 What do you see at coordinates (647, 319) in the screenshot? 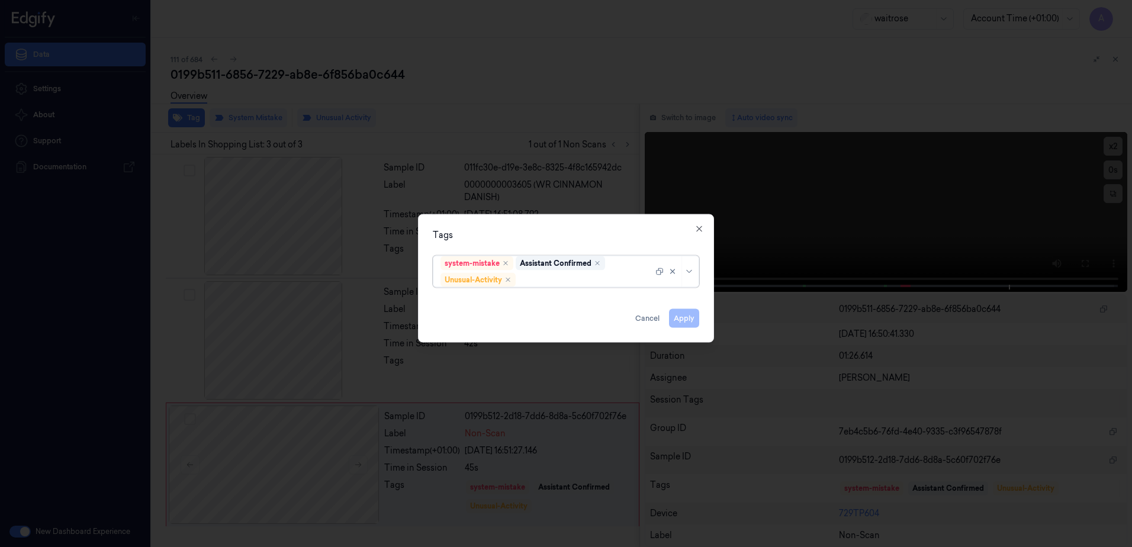
I see `button: Cancel` at bounding box center [647, 319].